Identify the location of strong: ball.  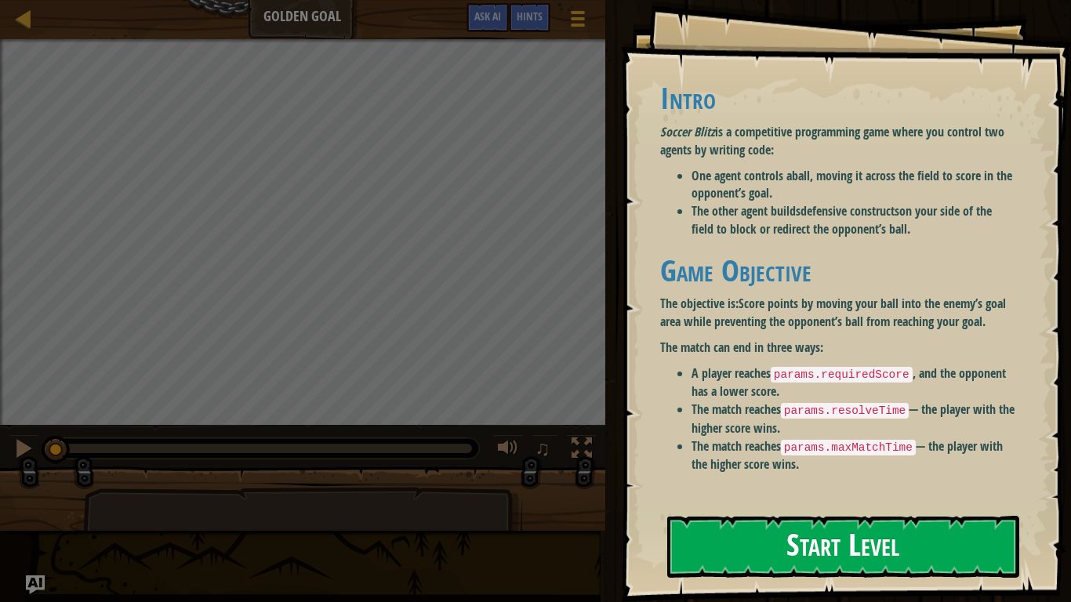
(800, 176).